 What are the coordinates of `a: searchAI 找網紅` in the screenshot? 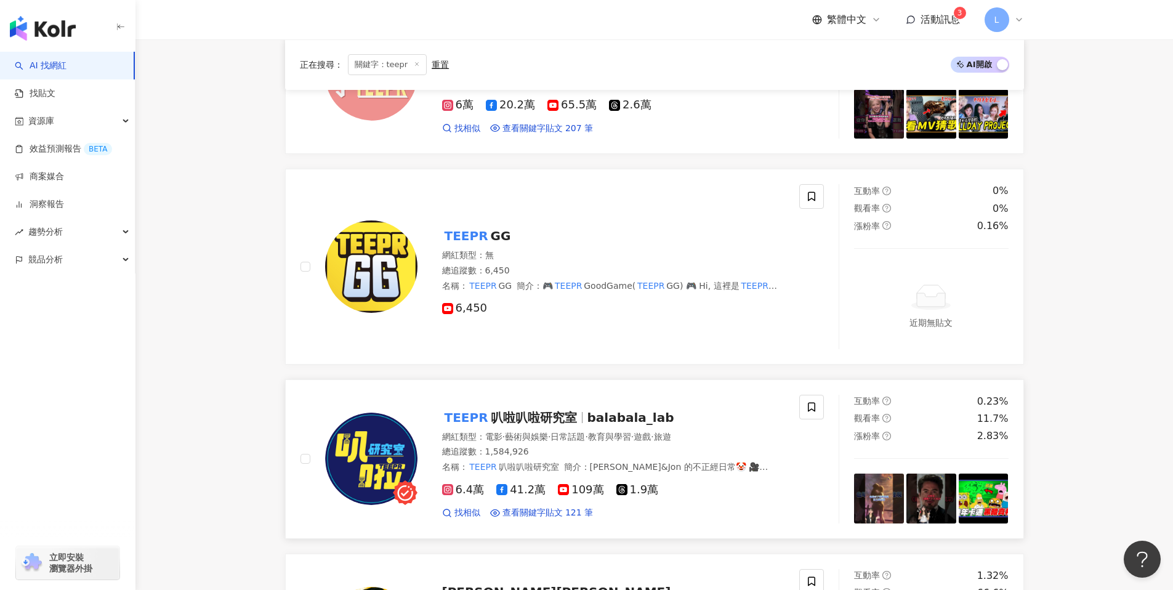 It's located at (41, 66).